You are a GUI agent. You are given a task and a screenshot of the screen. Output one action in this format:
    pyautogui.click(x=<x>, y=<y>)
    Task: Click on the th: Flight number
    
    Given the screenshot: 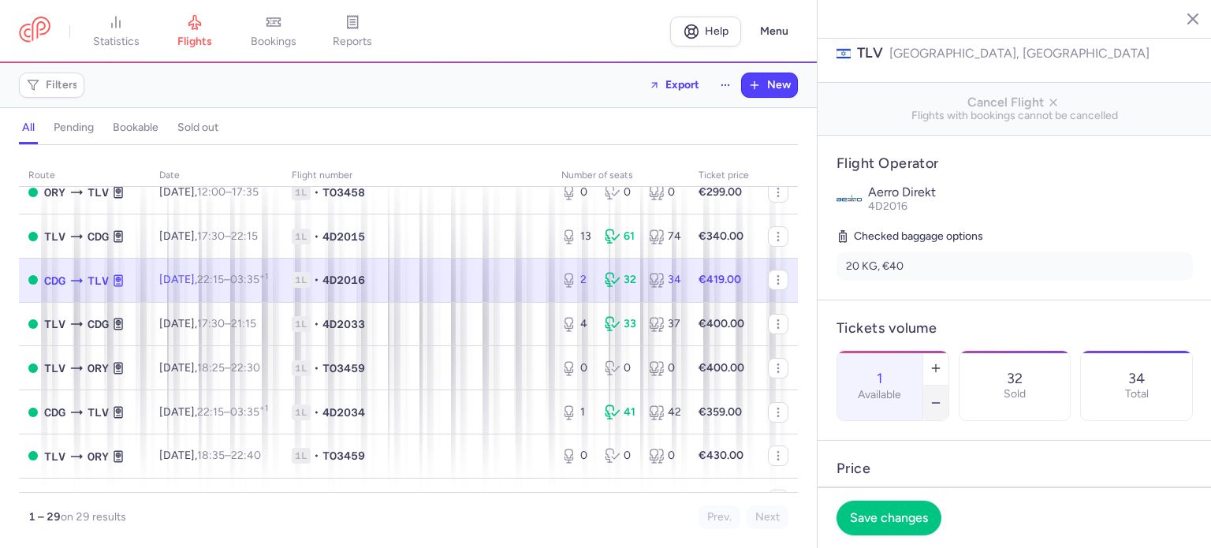 What is the action you would take?
    pyautogui.click(x=417, y=176)
    